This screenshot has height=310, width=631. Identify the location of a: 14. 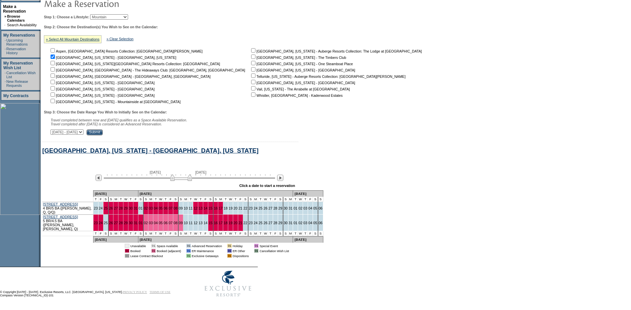
(205, 208).